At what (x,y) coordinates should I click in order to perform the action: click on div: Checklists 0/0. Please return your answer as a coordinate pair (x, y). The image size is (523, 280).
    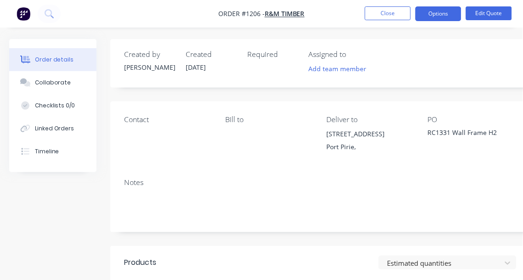
    Looking at the image, I should click on (55, 106).